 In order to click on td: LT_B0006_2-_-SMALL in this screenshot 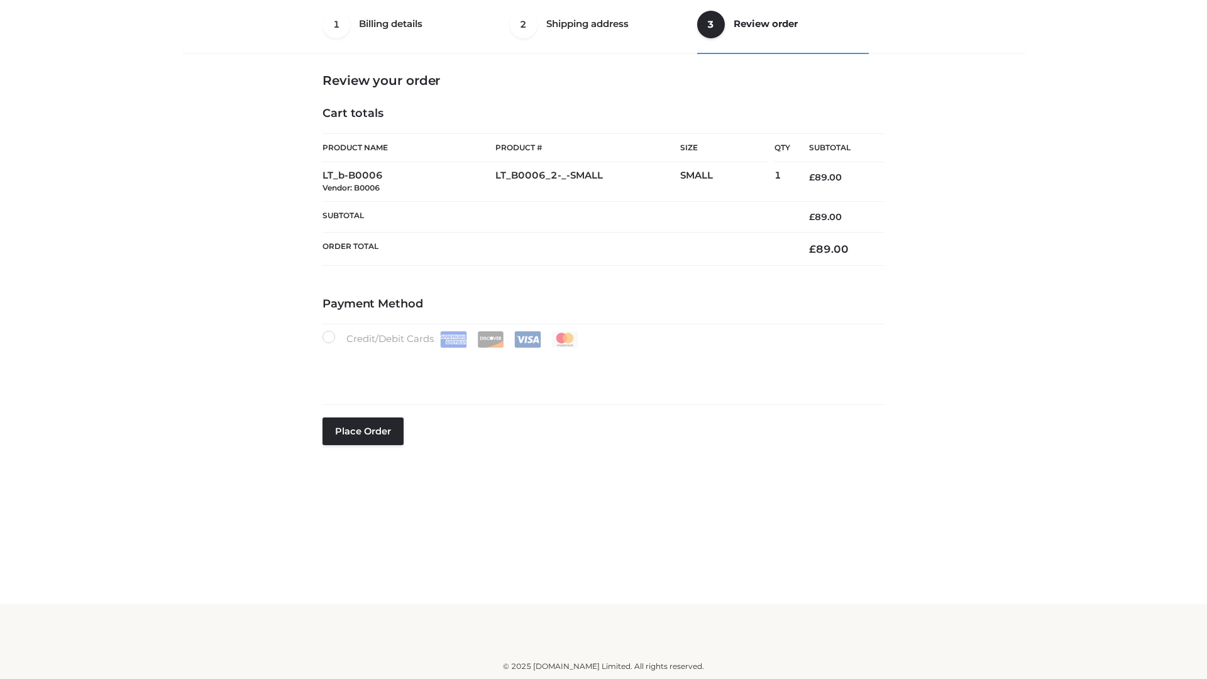, I will do `click(588, 182)`.